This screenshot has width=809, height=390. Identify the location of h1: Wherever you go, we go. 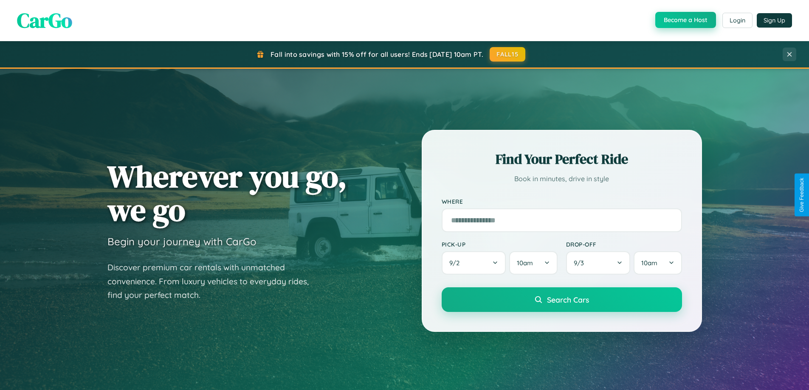
(227, 193).